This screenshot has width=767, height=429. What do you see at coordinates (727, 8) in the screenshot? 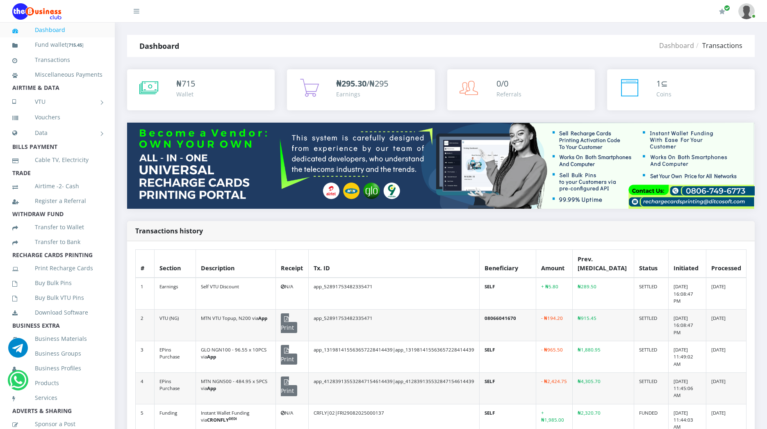
I see `span: Renew/Upgrade Subscription` at bounding box center [727, 8].